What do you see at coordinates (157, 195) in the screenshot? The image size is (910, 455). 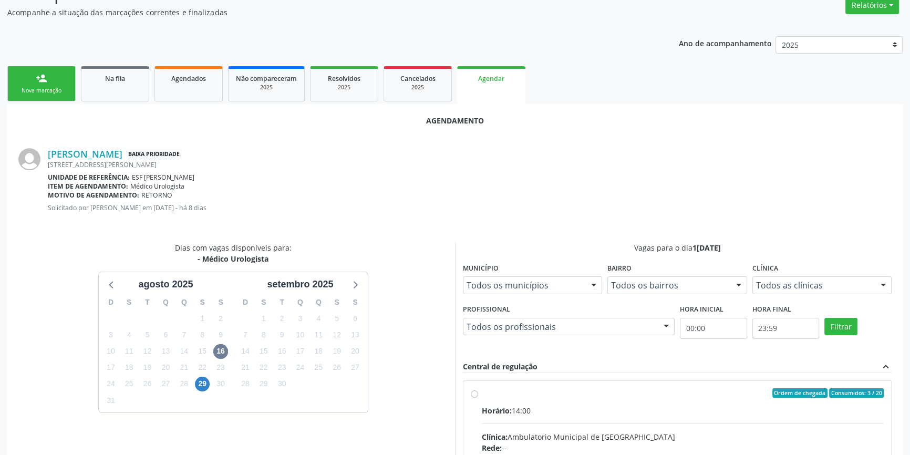 I see `span: RETORNO` at bounding box center [157, 195].